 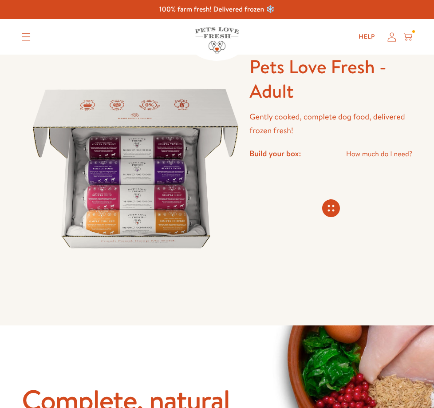 What do you see at coordinates (379, 154) in the screenshot?
I see `a: How much do I need?` at bounding box center [379, 154].